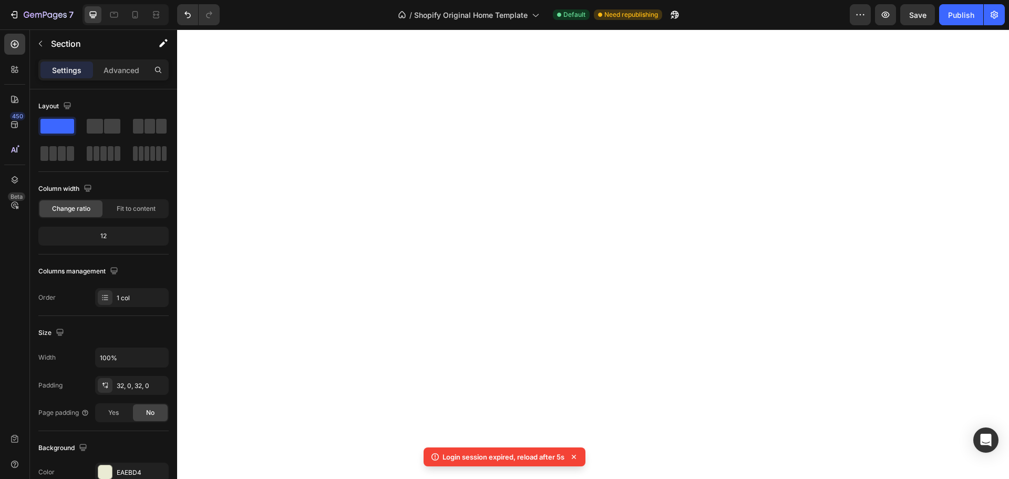  What do you see at coordinates (67, 70) in the screenshot?
I see `p: Settings` at bounding box center [67, 70].